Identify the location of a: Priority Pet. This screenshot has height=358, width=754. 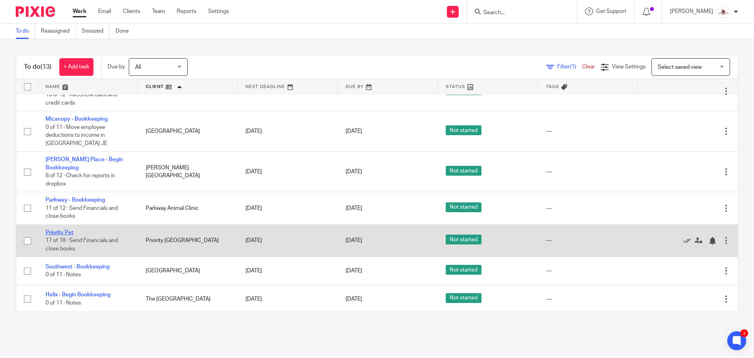
(59, 233).